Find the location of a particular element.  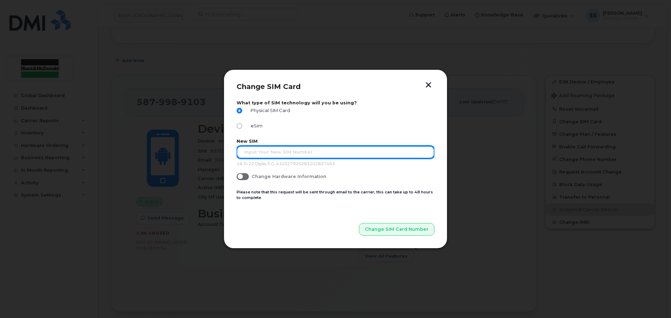

span: eSim is located at coordinates (255, 126).